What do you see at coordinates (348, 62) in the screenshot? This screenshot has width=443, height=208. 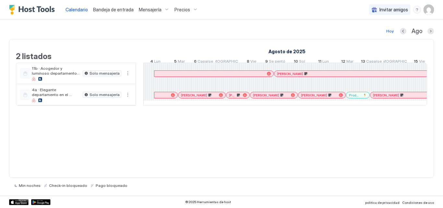 I see `a: 12 de agosto de 2025` at bounding box center [348, 62].